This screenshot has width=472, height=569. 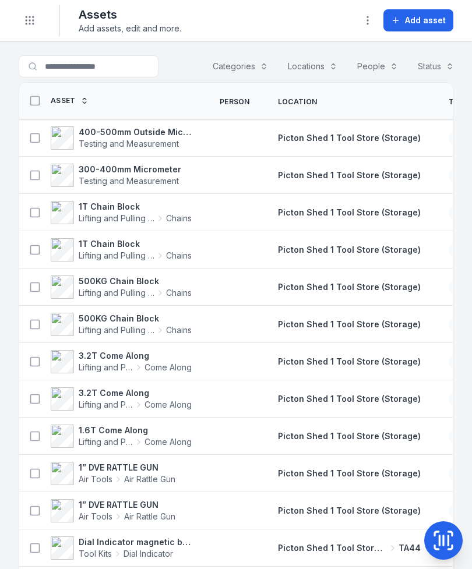 I want to click on span: Dial Indicator, so click(x=148, y=554).